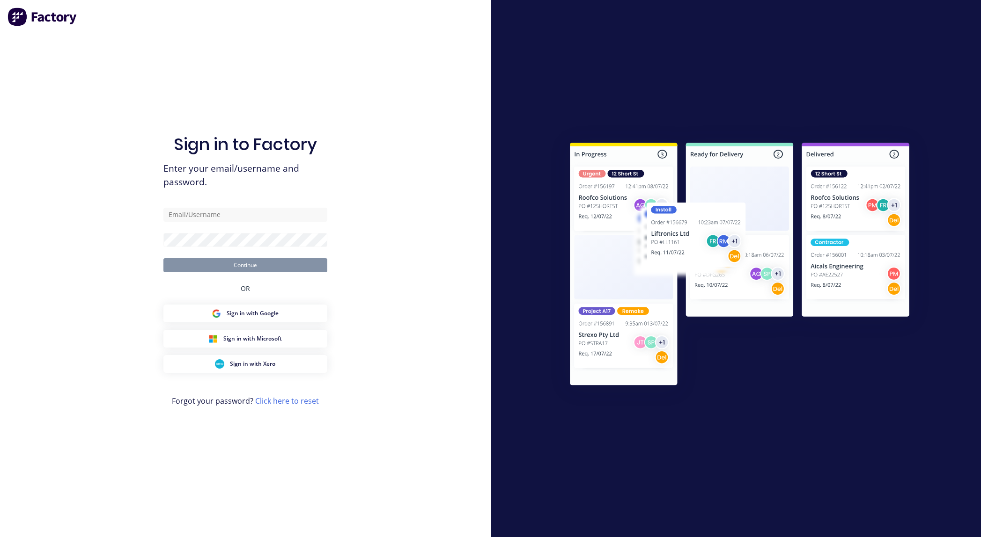 The height and width of the screenshot is (537, 981). Describe the element at coordinates (213, 339) in the screenshot. I see `img: Microsoft Sign in` at that location.